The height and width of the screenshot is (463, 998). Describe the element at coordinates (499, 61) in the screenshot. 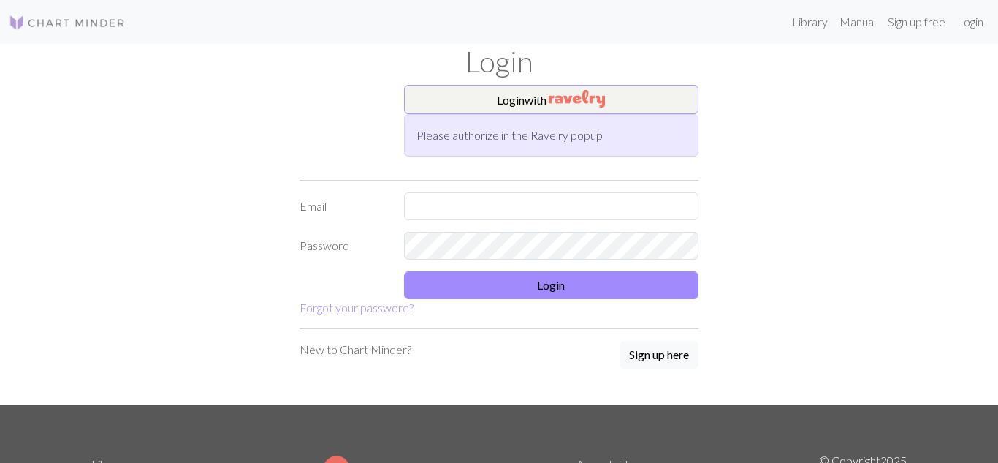

I see `h1: Login` at that location.